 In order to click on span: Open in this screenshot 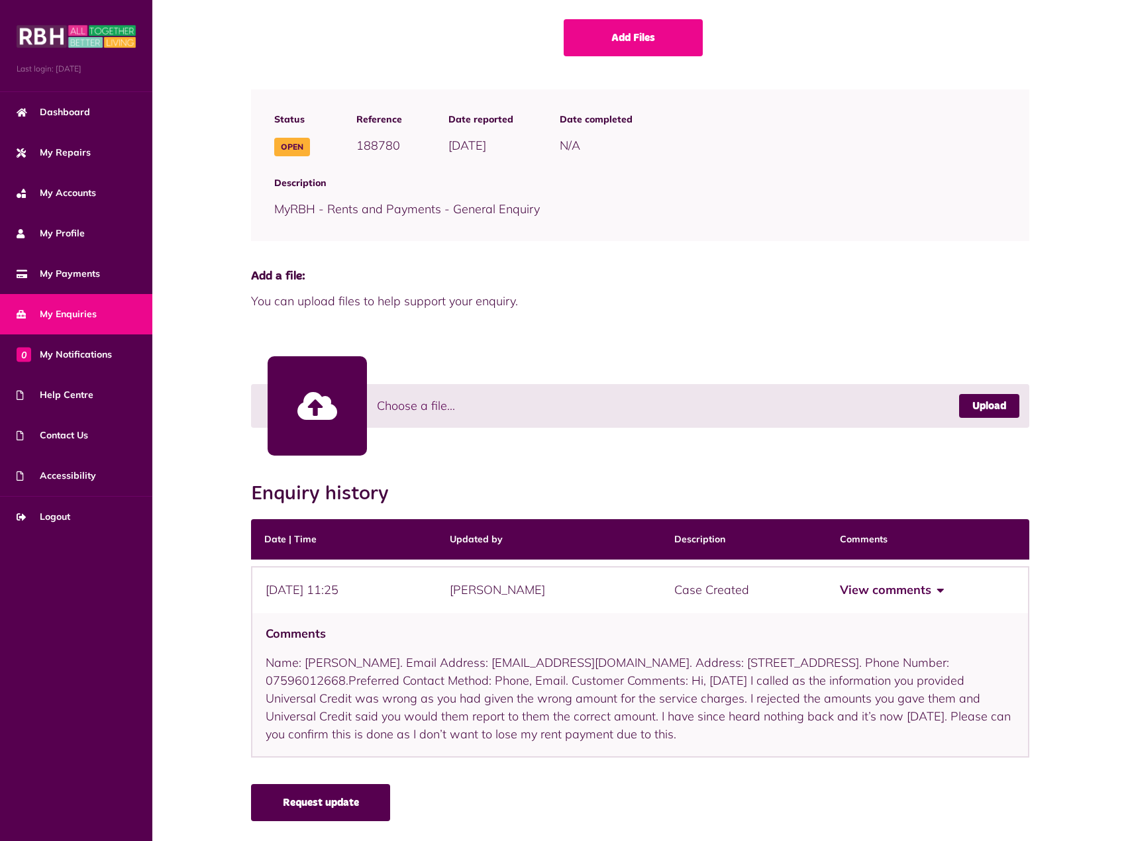, I will do `click(292, 147)`.